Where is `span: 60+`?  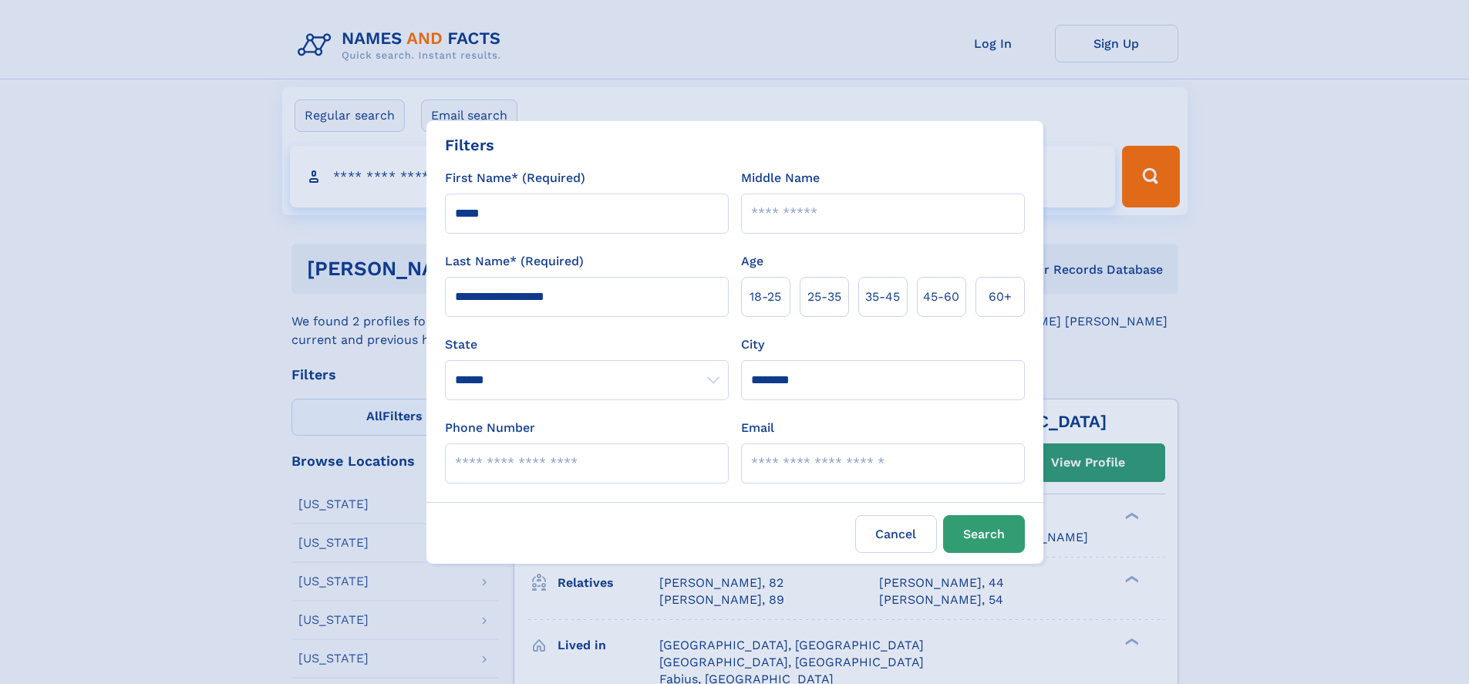
span: 60+ is located at coordinates (1000, 297).